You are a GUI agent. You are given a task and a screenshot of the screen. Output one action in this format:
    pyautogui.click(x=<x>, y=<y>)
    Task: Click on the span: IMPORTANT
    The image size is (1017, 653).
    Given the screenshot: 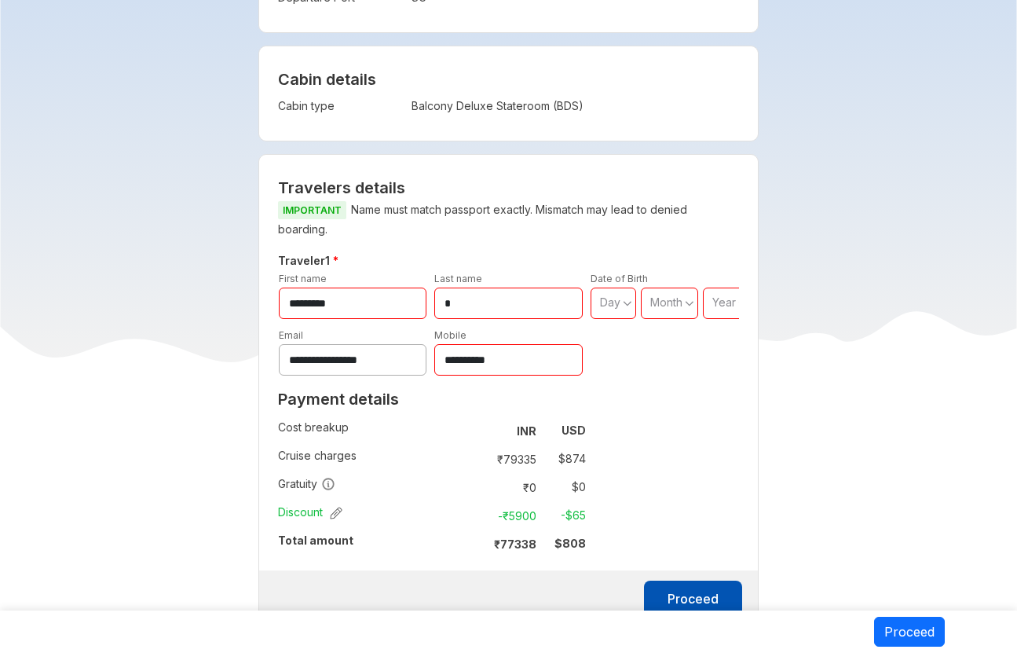 What is the action you would take?
    pyautogui.click(x=312, y=210)
    